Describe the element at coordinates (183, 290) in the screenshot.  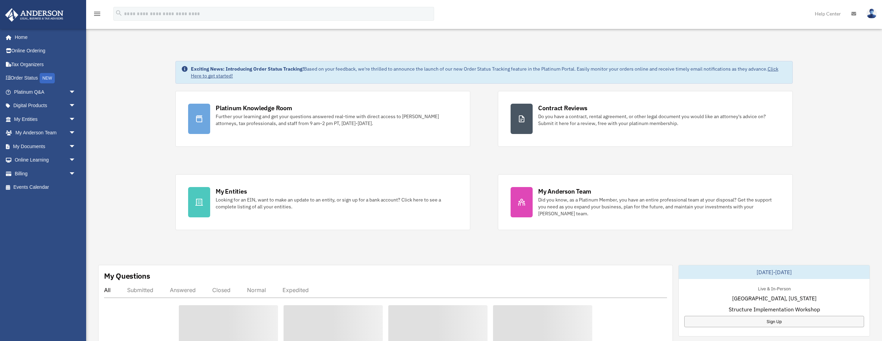
I see `div: Answered` at that location.